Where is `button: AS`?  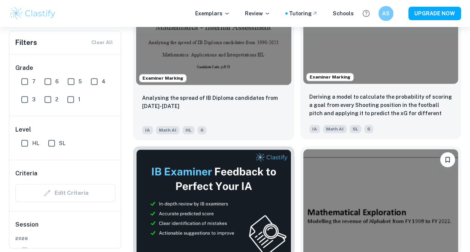
button: AS is located at coordinates (386, 13).